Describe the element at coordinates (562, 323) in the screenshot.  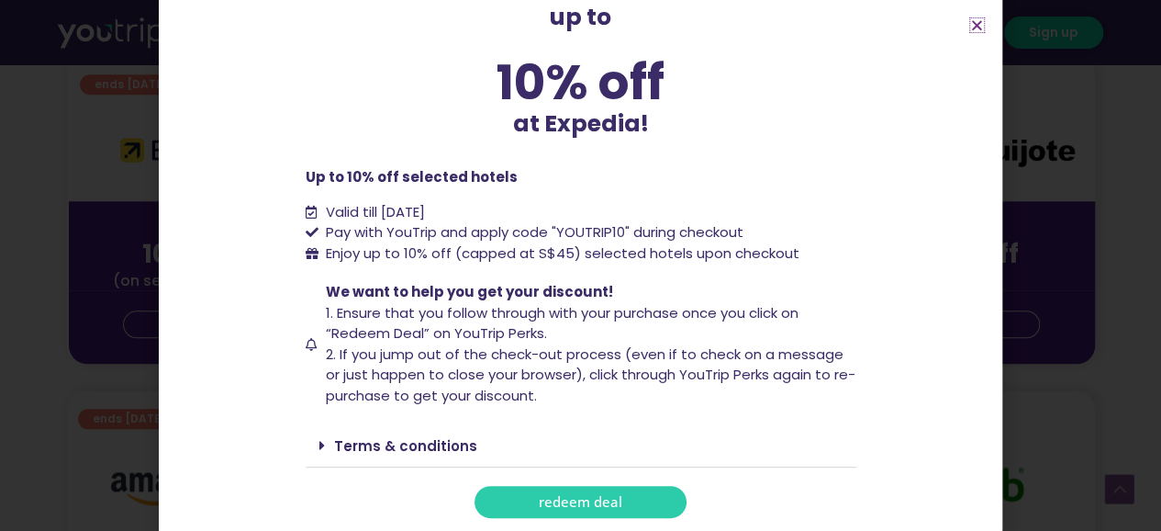
I see `span: 1. Ensure that you follow through with your purchase once you click on “Redeem Deal” on YouTrip P...` at that location.